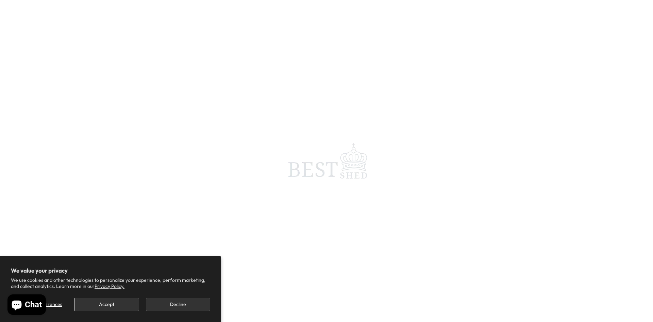 The image size is (653, 322). I want to click on p: We use cookies and other technologies to personalize your experience, perform marketing, and coll..., so click(111, 283).